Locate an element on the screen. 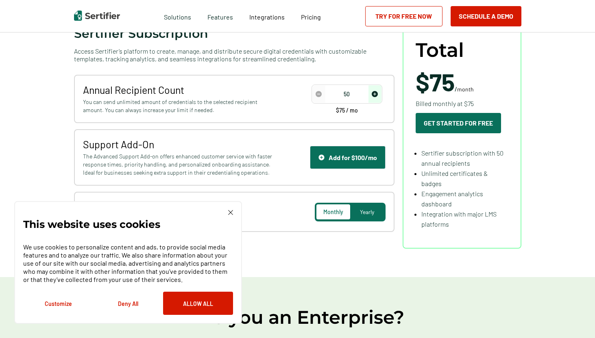 The width and height of the screenshot is (595, 338). span: increase number is located at coordinates (375, 94).